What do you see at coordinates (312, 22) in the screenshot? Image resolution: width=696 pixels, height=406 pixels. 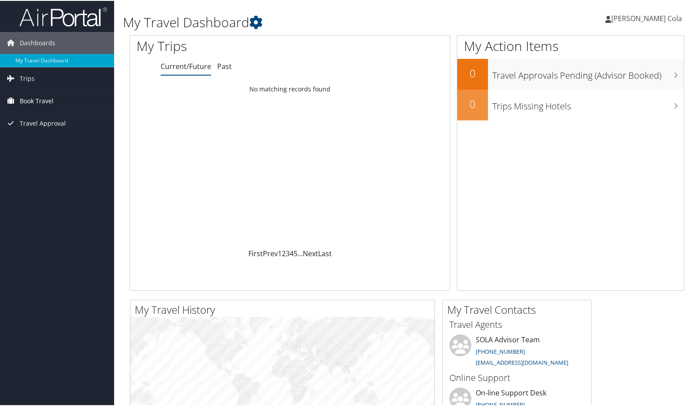 I see `h1: My Travel Dashboard` at bounding box center [312, 22].